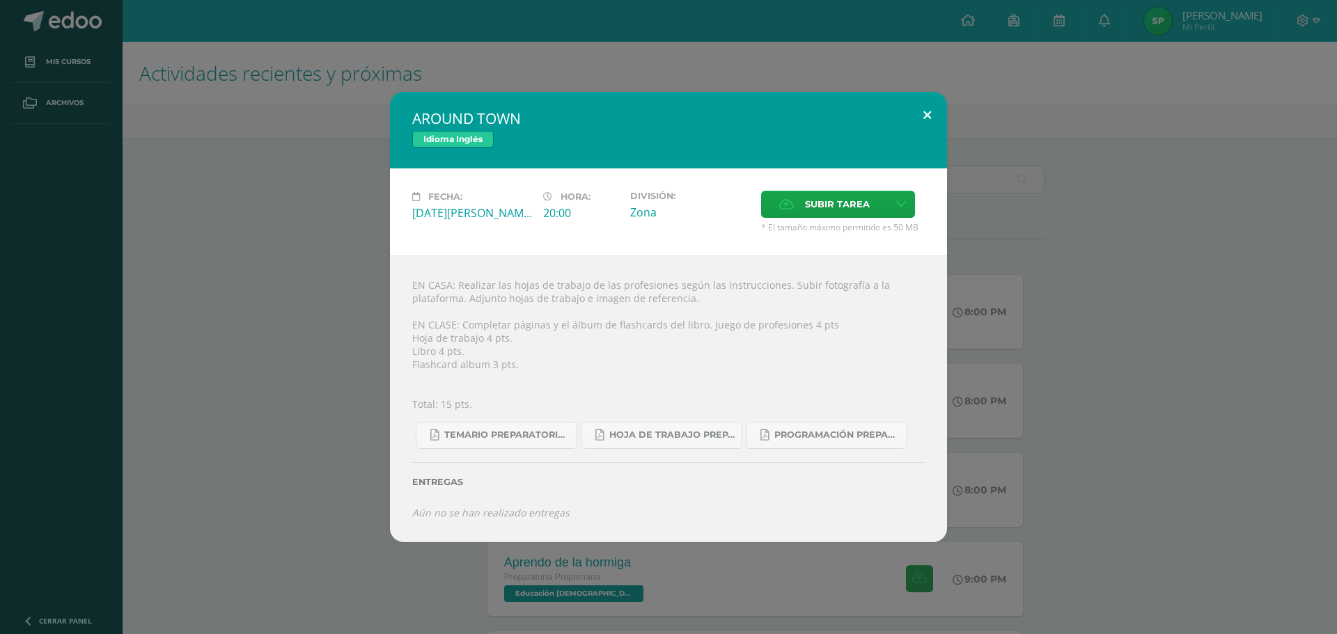 The height and width of the screenshot is (634, 1337). Describe the element at coordinates (453, 139) in the screenshot. I see `span: Idioma Inglés` at that location.